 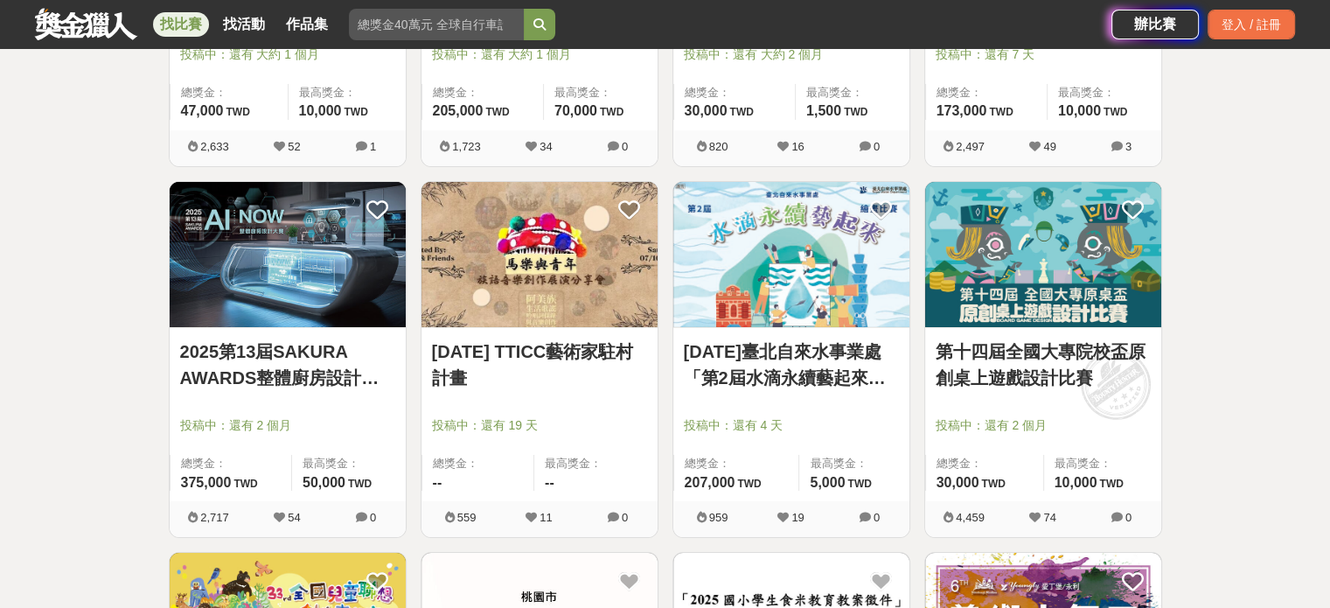 What do you see at coordinates (546, 146) in the screenshot?
I see `span: 34` at bounding box center [546, 146].